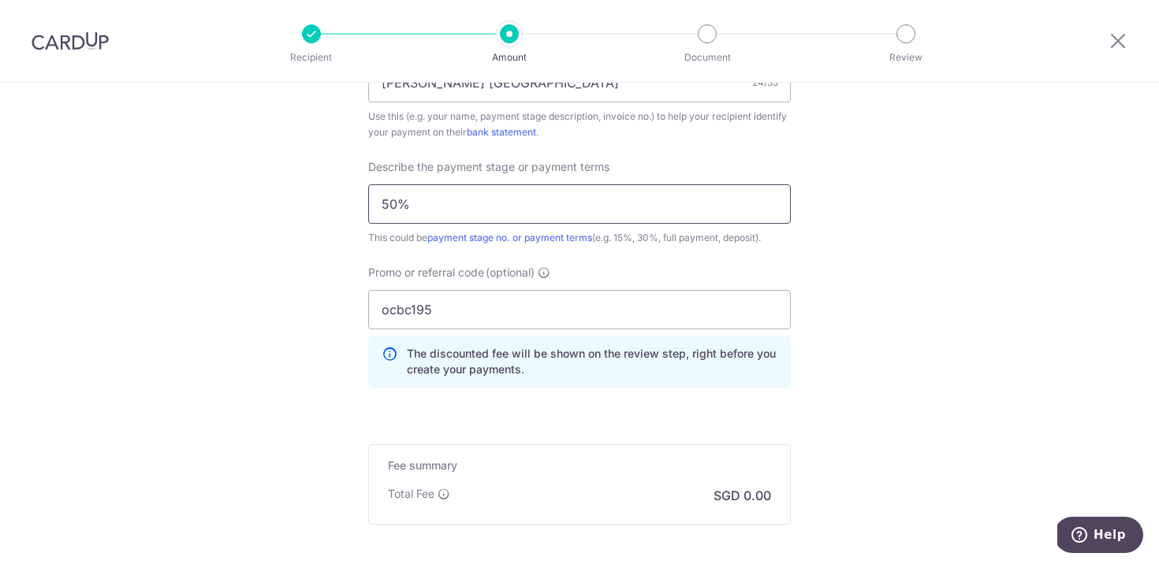 This screenshot has width=1159, height=564. What do you see at coordinates (489, 167) in the screenshot?
I see `span: Describe the payment stage or payment terms` at bounding box center [489, 167].